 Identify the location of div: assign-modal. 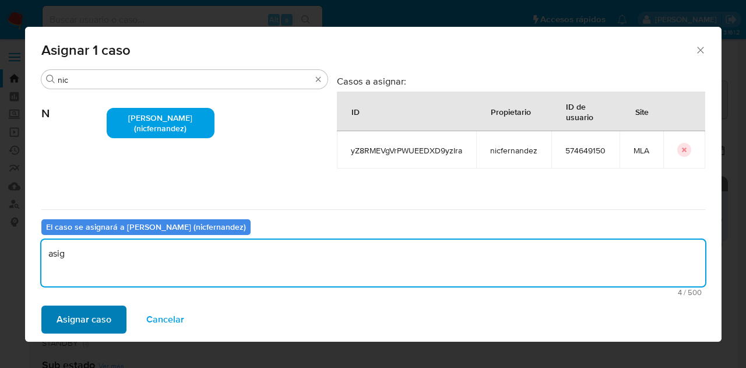
(373, 184).